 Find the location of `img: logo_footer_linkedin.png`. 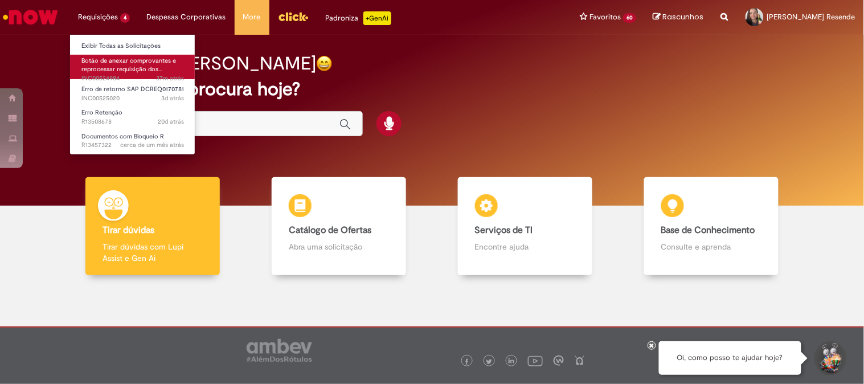

img: logo_footer_linkedin.png is located at coordinates (512, 362).